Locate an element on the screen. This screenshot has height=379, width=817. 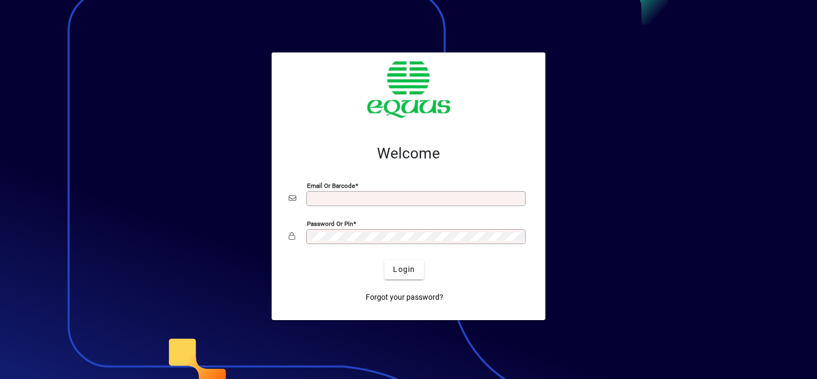
h2: Welcome is located at coordinates (409, 154).